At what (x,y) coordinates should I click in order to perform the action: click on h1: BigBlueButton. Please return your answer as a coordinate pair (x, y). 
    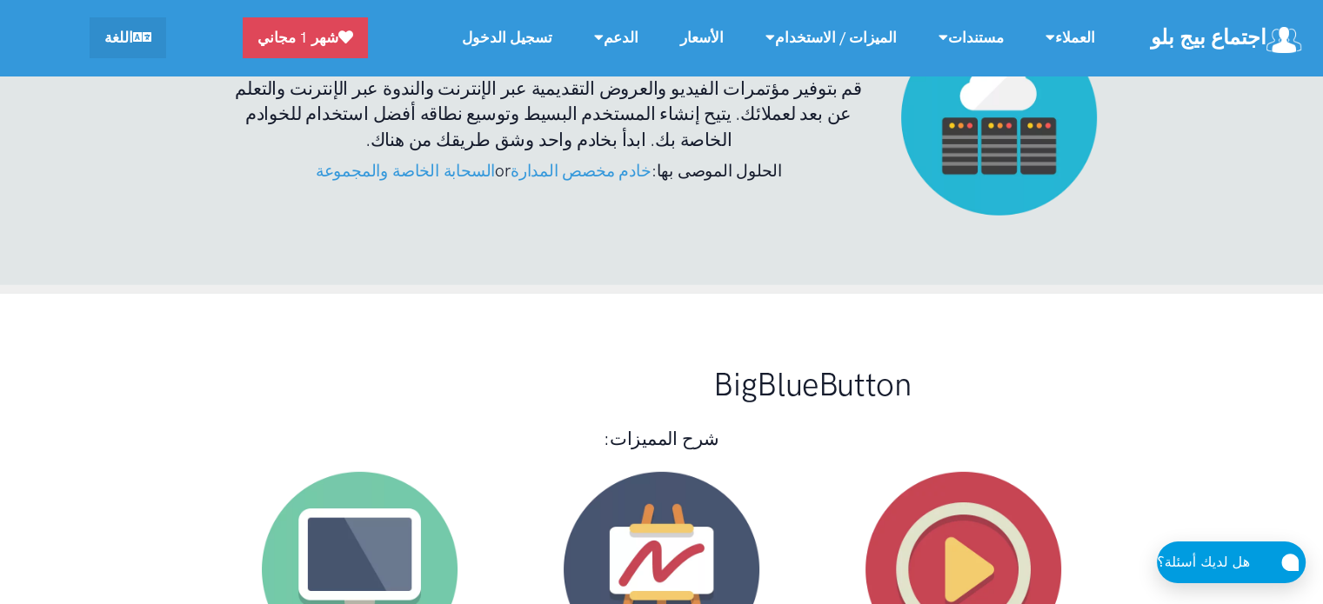
    Looking at the image, I should click on (811, 384).